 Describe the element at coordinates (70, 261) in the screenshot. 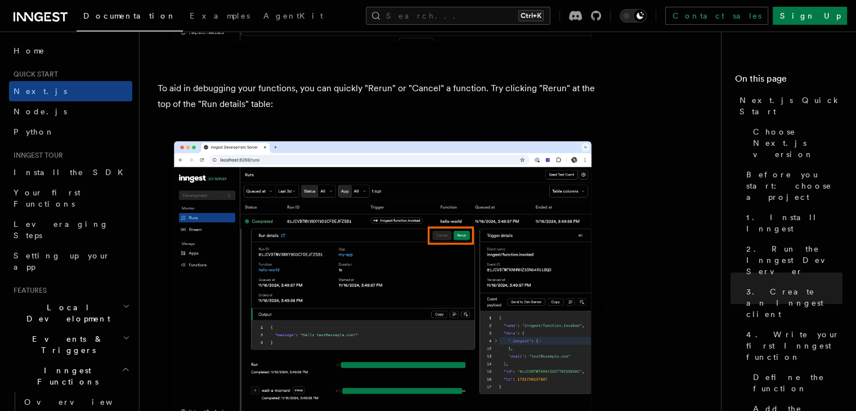

I see `a: Setting up your app` at that location.